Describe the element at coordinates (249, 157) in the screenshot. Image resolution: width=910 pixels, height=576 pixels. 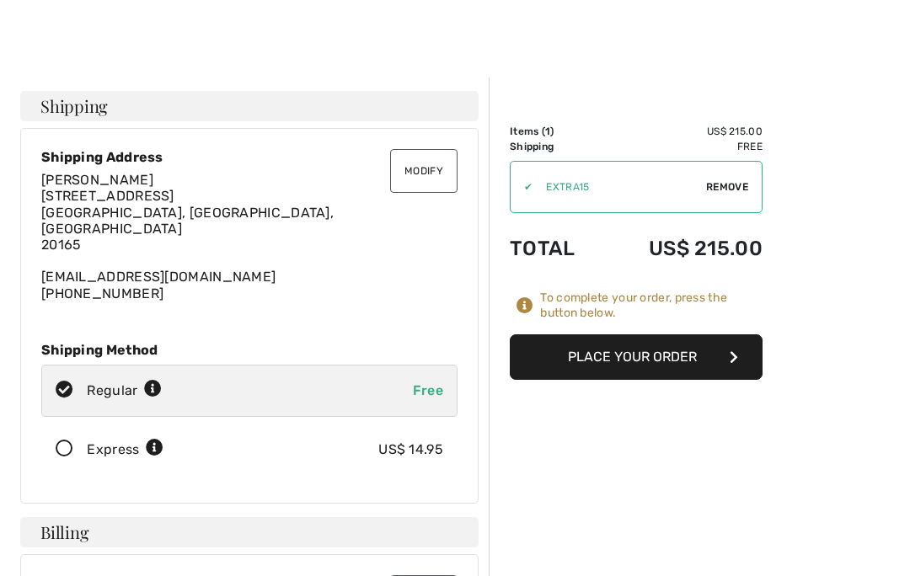
I see `div: Shipping Address` at that location.